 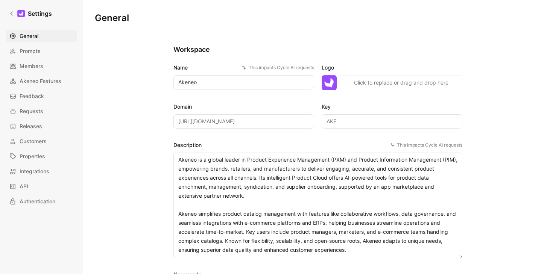 What do you see at coordinates (29, 36) in the screenshot?
I see `span: General` at bounding box center [29, 36].